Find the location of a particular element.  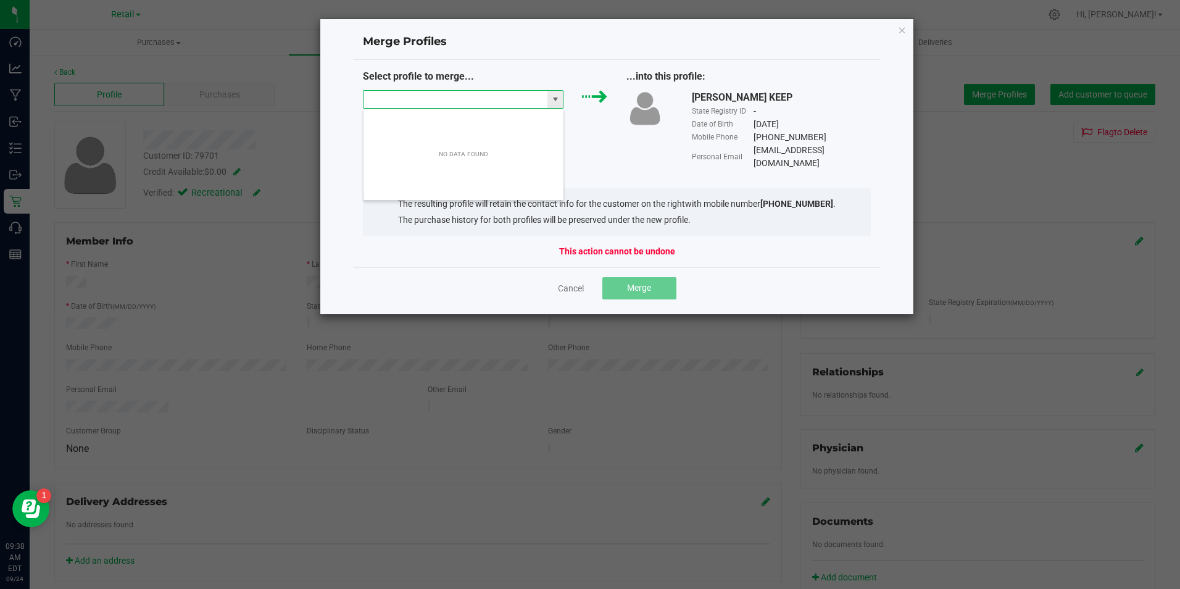

div: NO DATA FOUND is located at coordinates (464, 154).